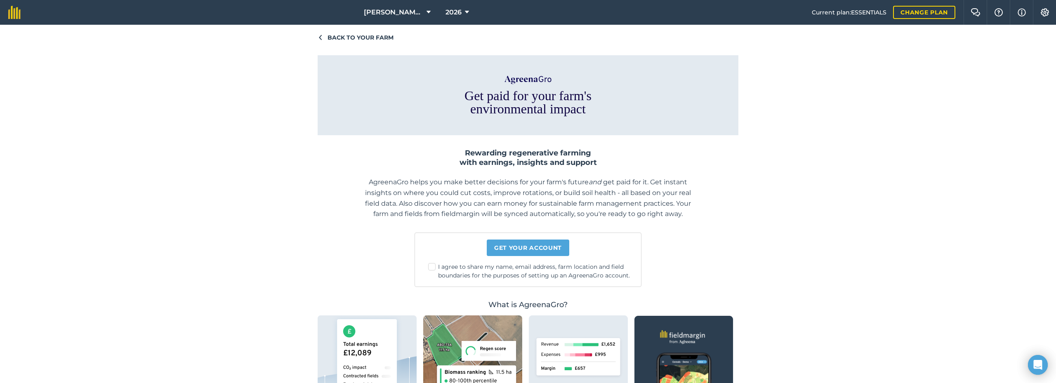 Image resolution: width=1056 pixels, height=383 pixels. What do you see at coordinates (528, 102) in the screenshot?
I see `h1: Get paid for your farm's environmental impact` at bounding box center [528, 102].